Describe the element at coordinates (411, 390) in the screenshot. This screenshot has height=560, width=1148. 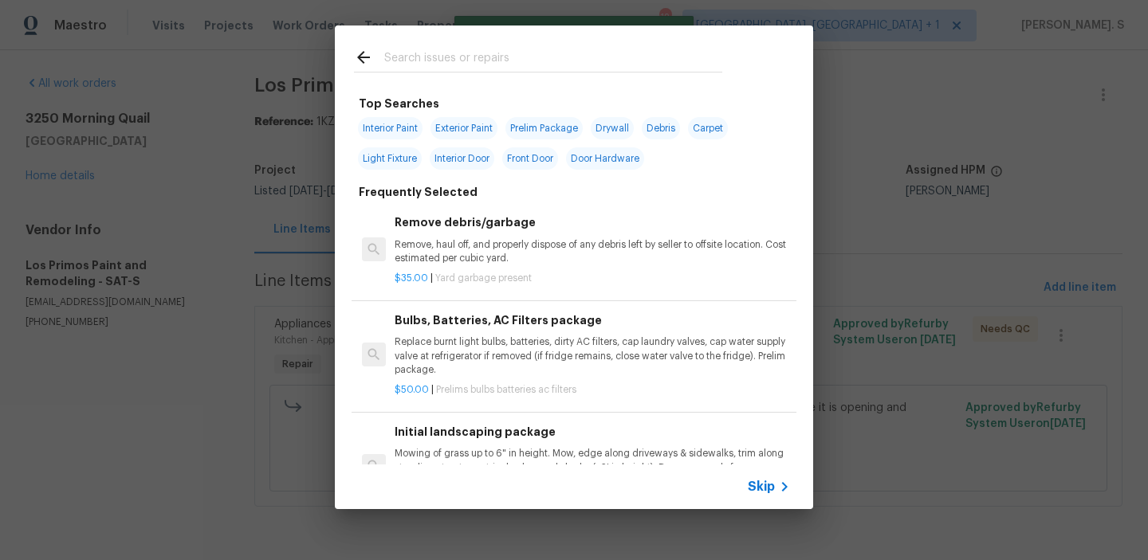
I see `span: $50.00` at that location.